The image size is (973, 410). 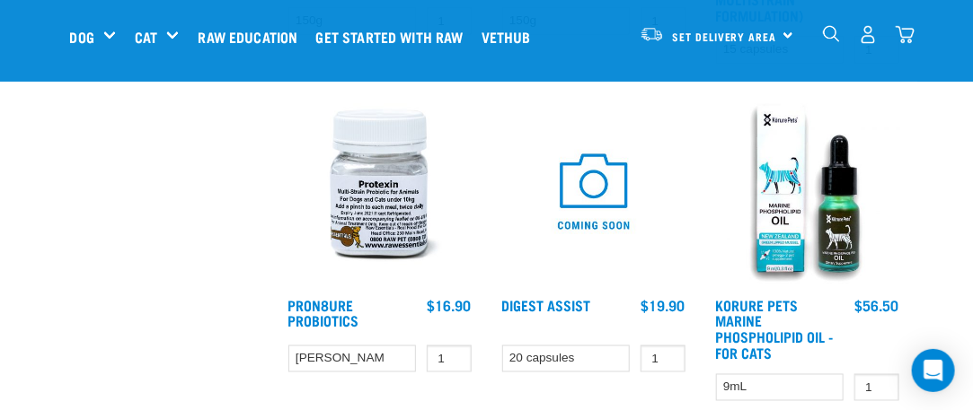 What do you see at coordinates (380, 192) in the screenshot?
I see `img: Plastic Bottle Of Protexin For Dogs And Cats` at bounding box center [380, 192].